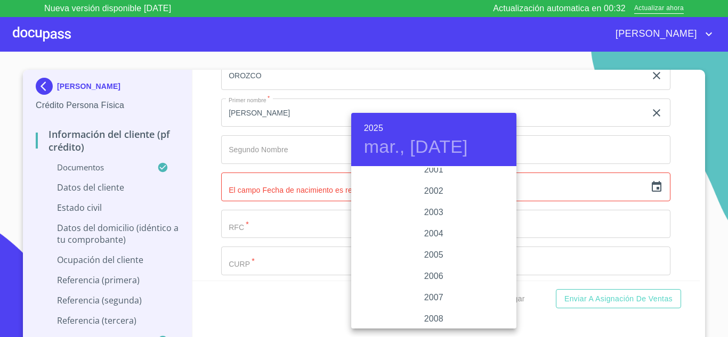  What do you see at coordinates (434, 191) in the screenshot?
I see `div: 2002` at bounding box center [434, 191].